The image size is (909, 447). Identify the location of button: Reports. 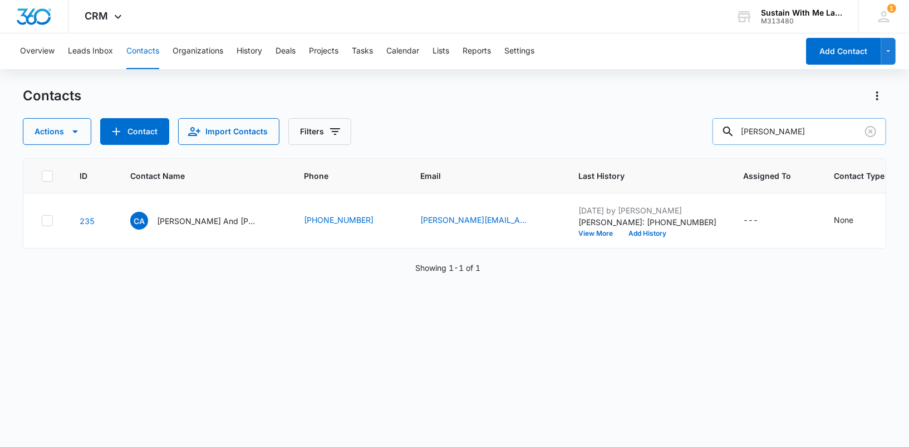
(477, 51).